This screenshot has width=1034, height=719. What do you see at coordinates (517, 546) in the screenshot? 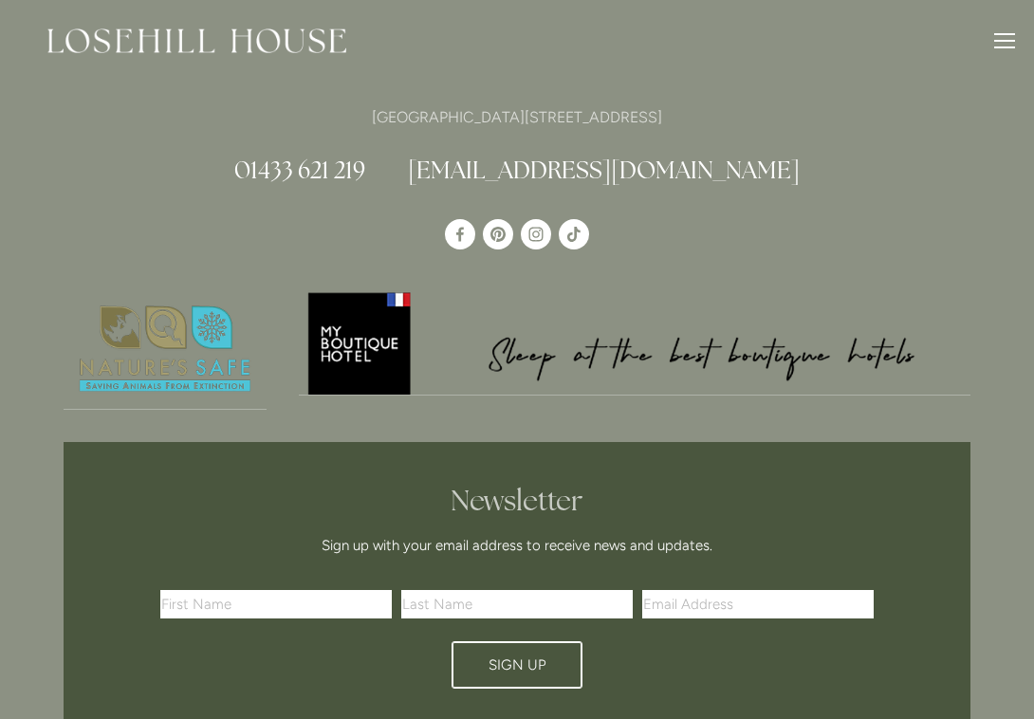
I see `p: Sign up with your email address to receive news and updates.` at bounding box center [517, 546].